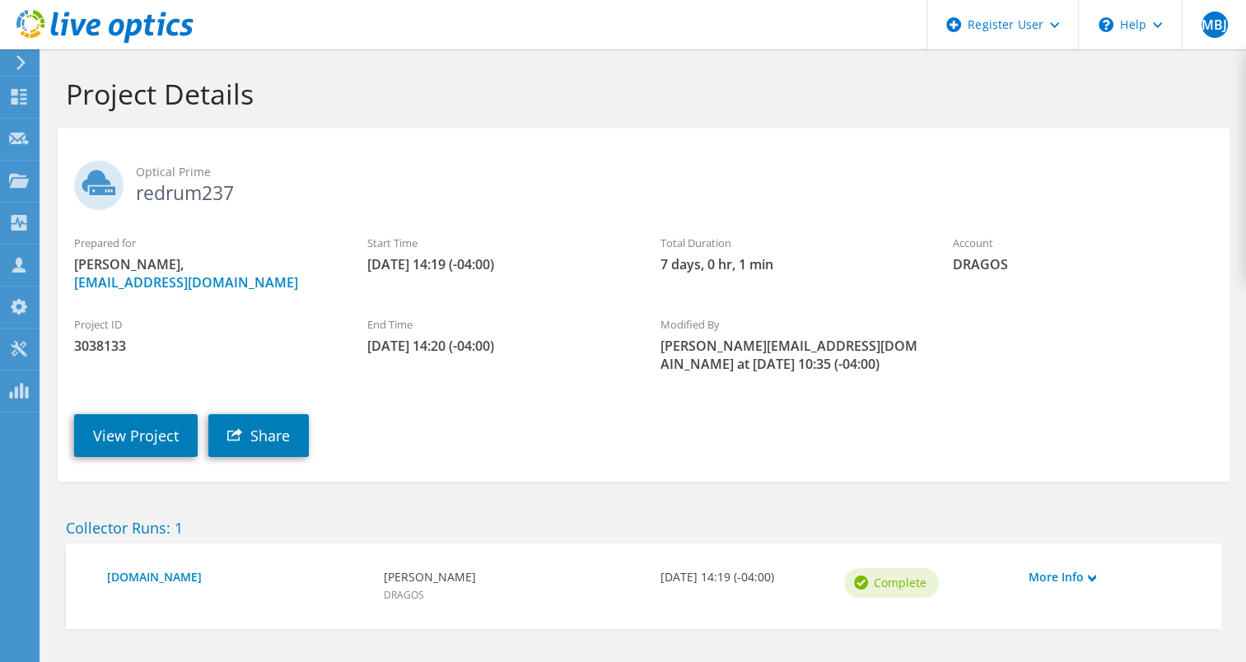  What do you see at coordinates (1112, 577) in the screenshot?
I see `a: More Info` at bounding box center [1112, 577].